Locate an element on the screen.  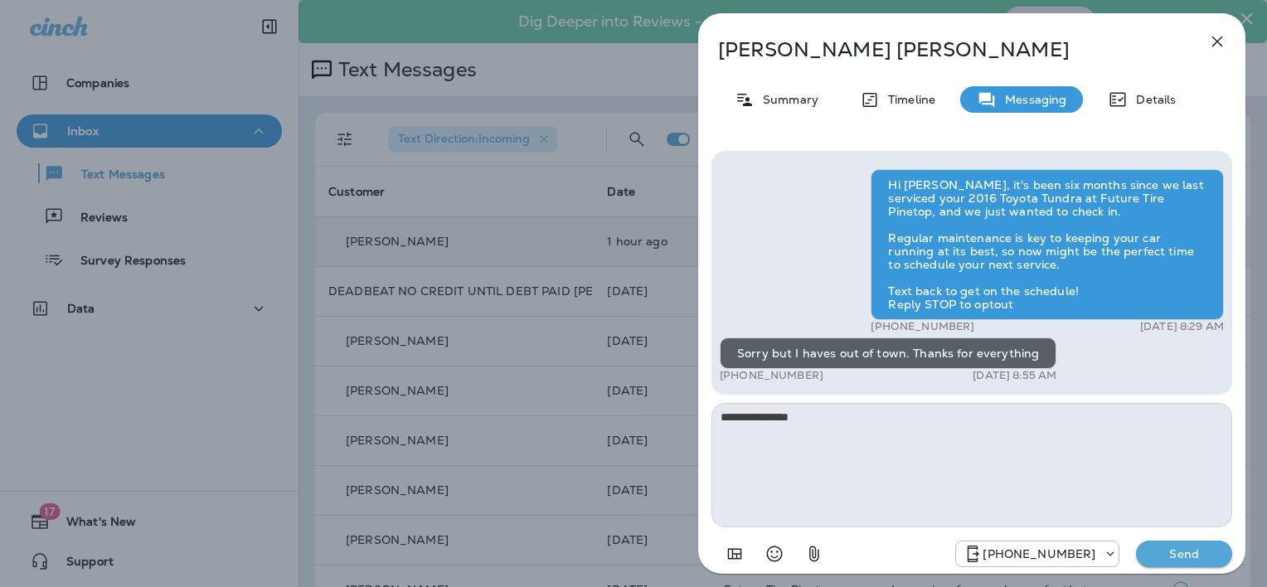
p: Timeline is located at coordinates (907, 100).